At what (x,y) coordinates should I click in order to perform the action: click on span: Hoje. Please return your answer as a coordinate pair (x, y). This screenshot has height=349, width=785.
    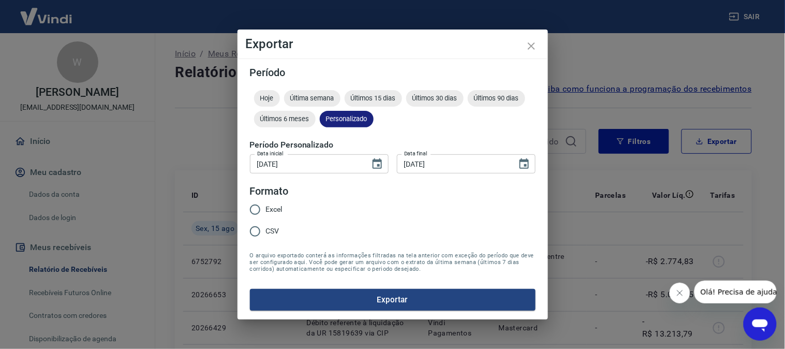
    Looking at the image, I should click on (267, 98).